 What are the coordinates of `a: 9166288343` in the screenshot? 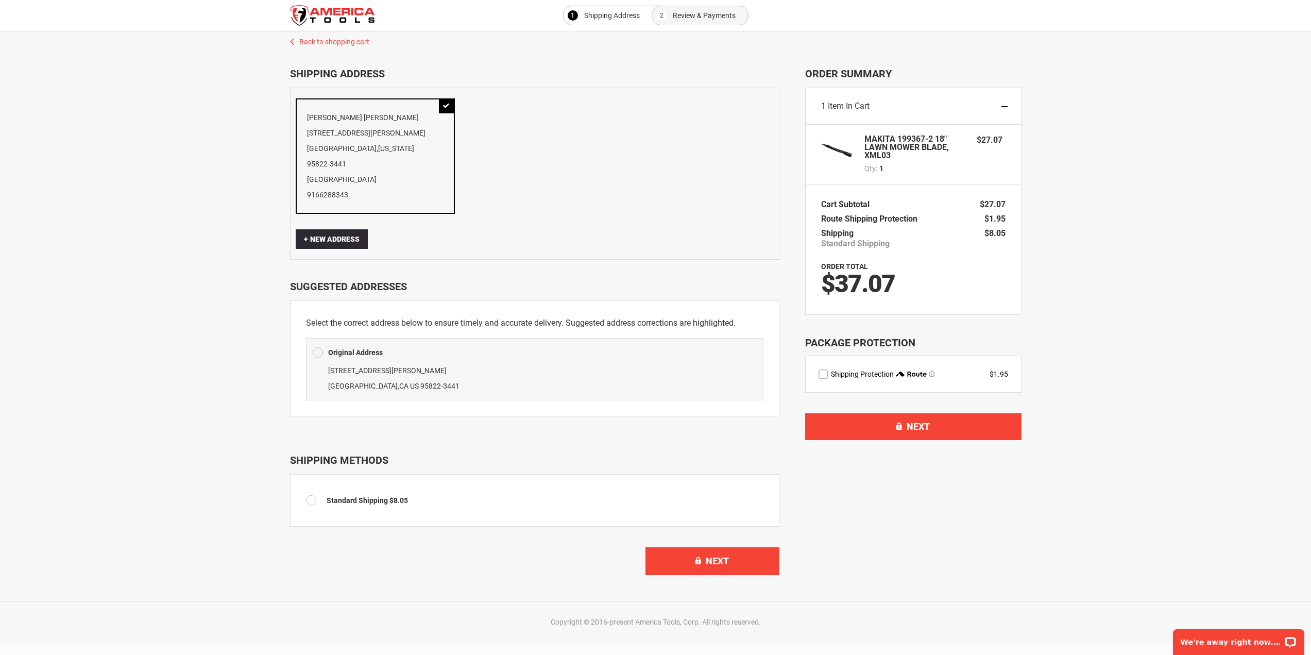 It's located at (328, 195).